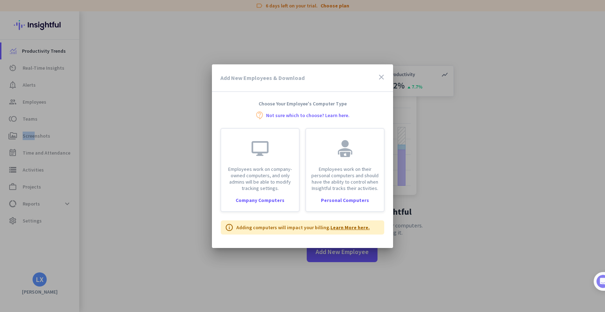  Describe the element at coordinates (303, 228) in the screenshot. I see `p: Adding computers will impact your billing.` at that location.